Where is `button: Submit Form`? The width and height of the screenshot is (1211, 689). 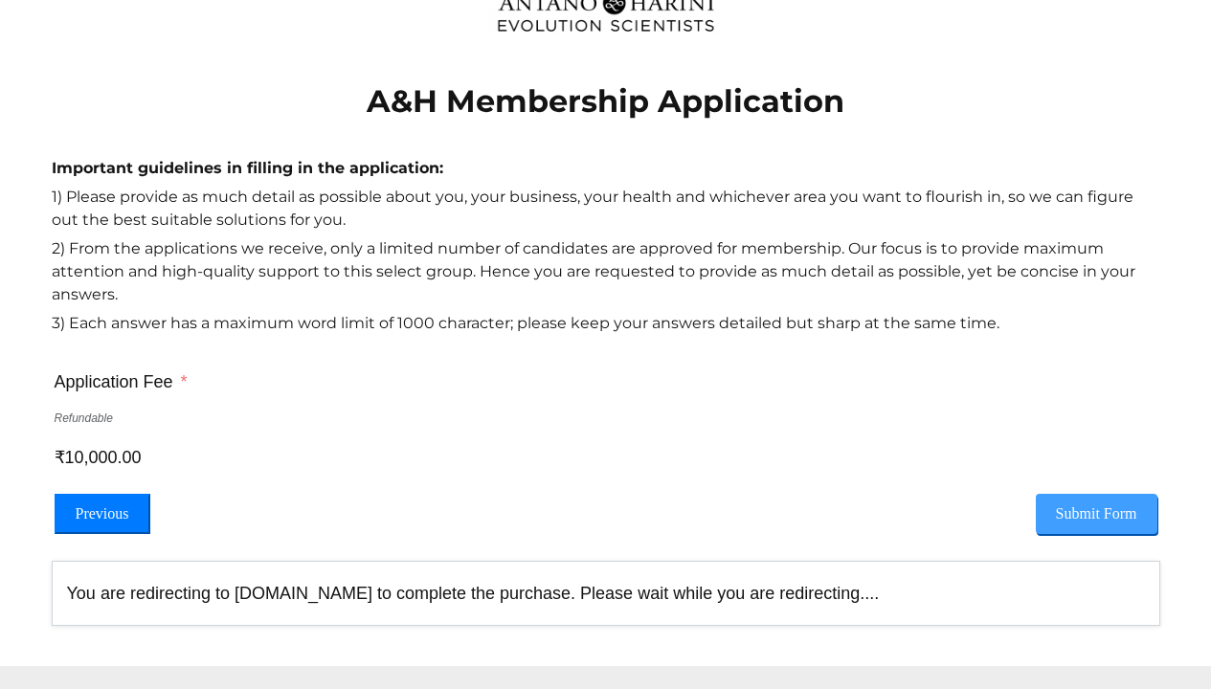
button: Submit Form is located at coordinates (1096, 514).